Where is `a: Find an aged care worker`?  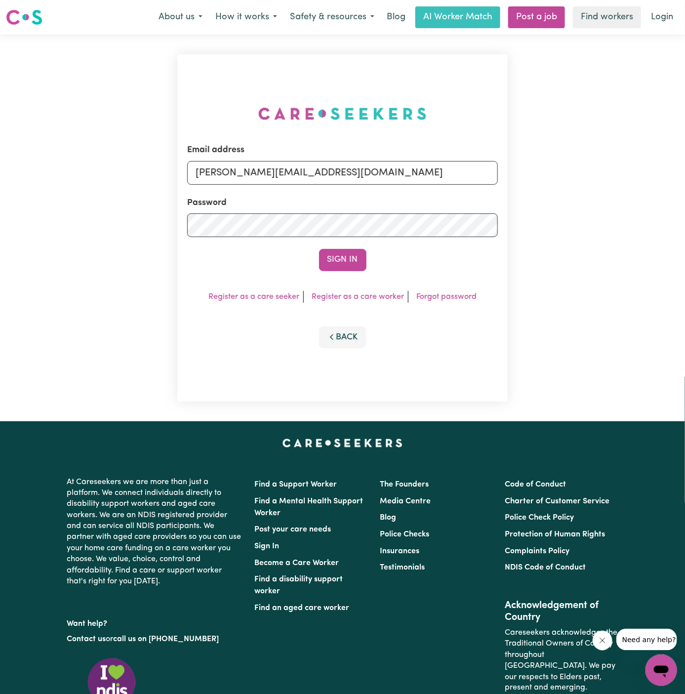 a: Find an aged care worker is located at coordinates (302, 608).